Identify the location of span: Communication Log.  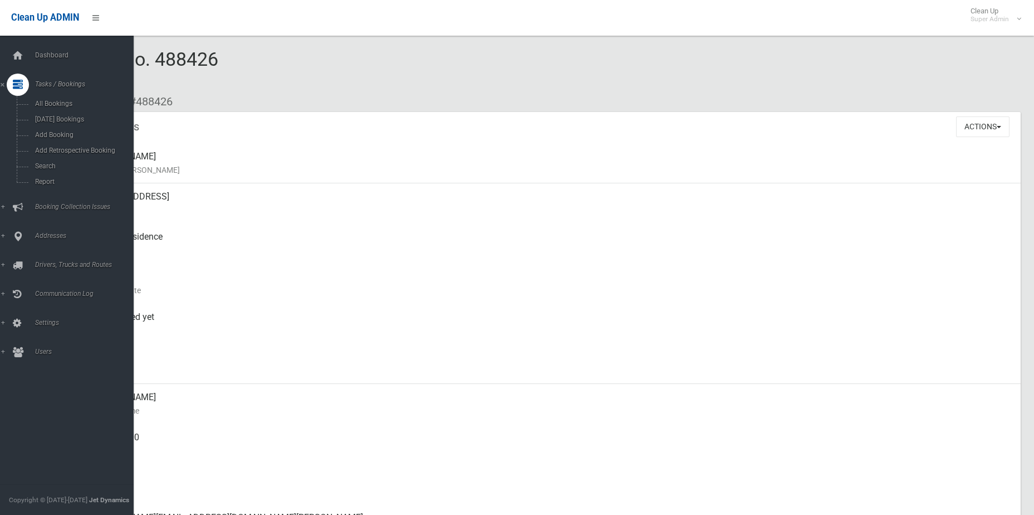
(87, 293).